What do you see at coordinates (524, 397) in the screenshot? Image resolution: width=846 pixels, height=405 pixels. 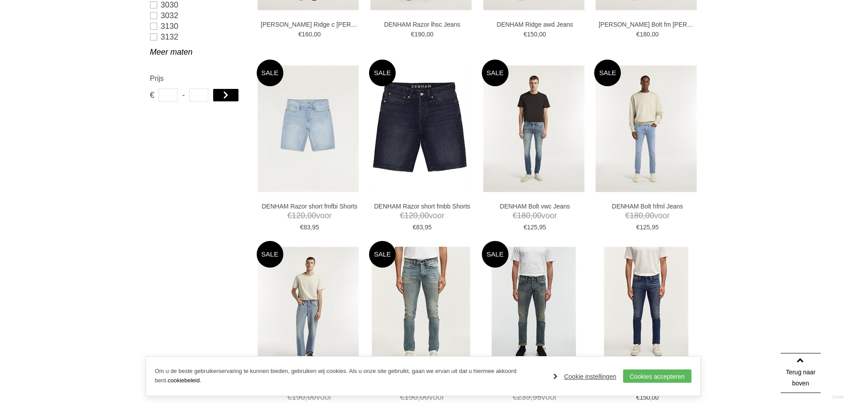 I see `span: 239` at bounding box center [524, 397].